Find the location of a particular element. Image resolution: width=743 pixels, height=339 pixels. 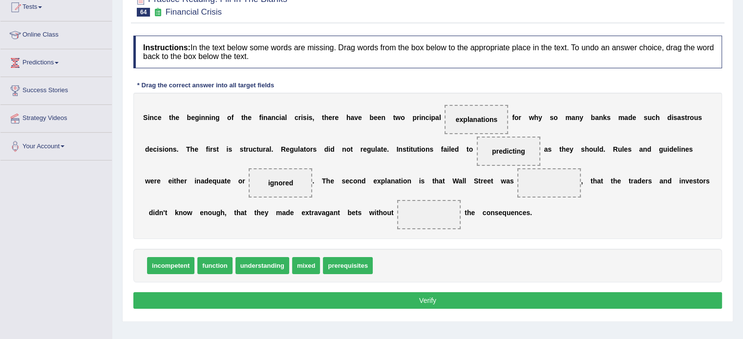

b: y is located at coordinates (581, 118).